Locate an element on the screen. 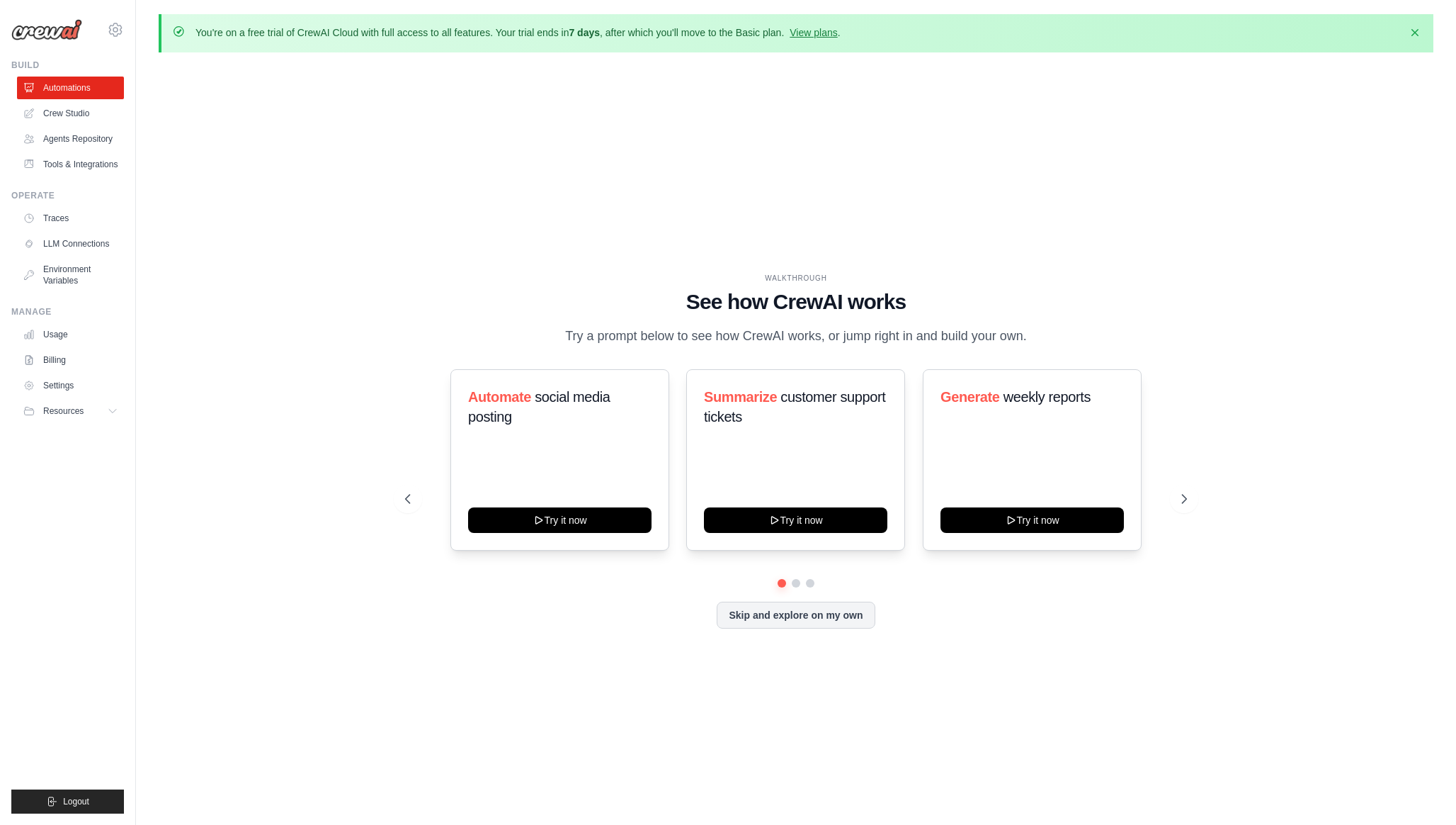 Image resolution: width=1456 pixels, height=825 pixels. a: Tools & Integrations is located at coordinates (70, 164).